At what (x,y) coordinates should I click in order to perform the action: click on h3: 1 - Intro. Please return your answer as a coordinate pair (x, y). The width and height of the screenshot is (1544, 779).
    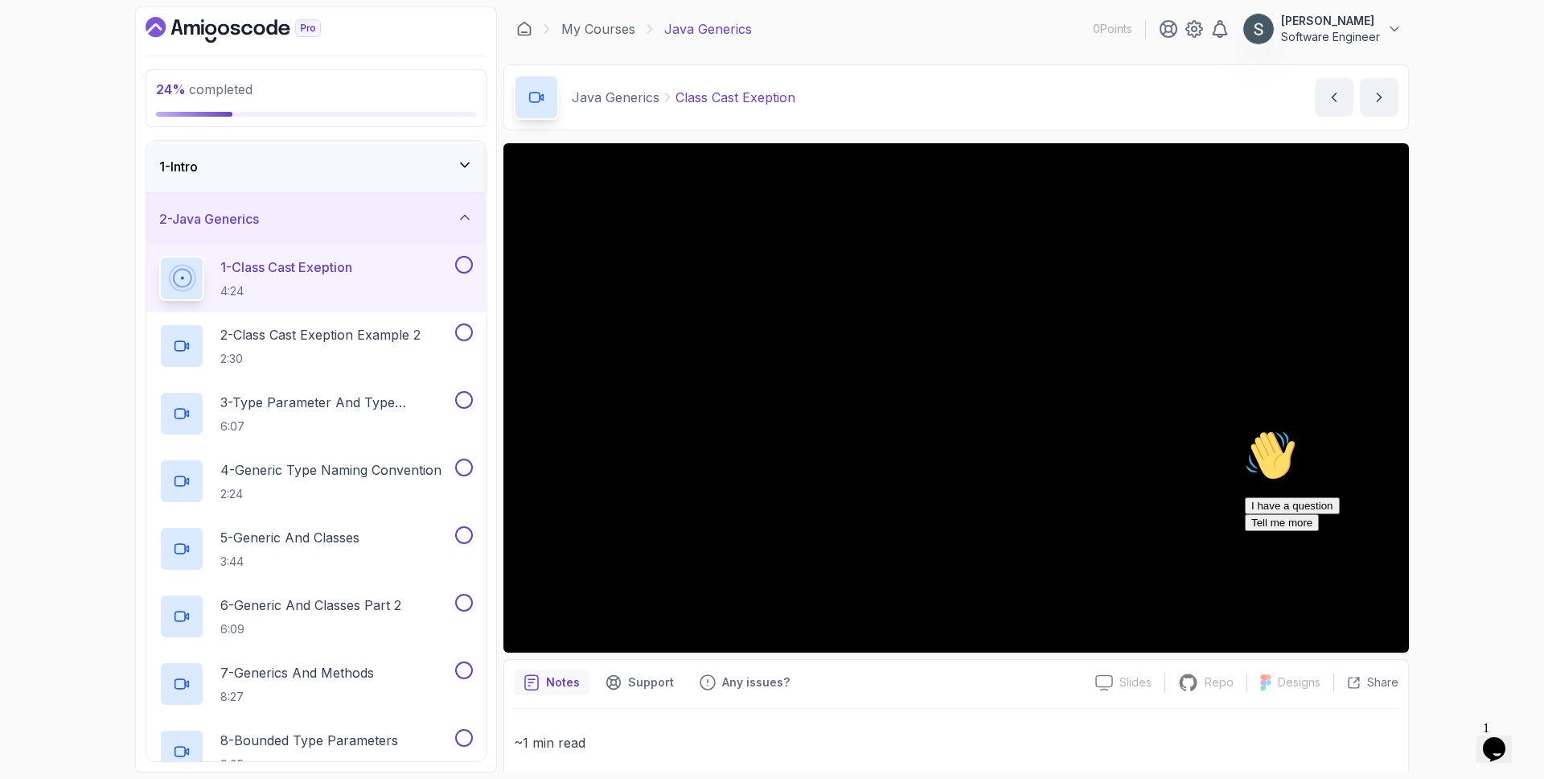
    Looking at the image, I should click on (179, 166).